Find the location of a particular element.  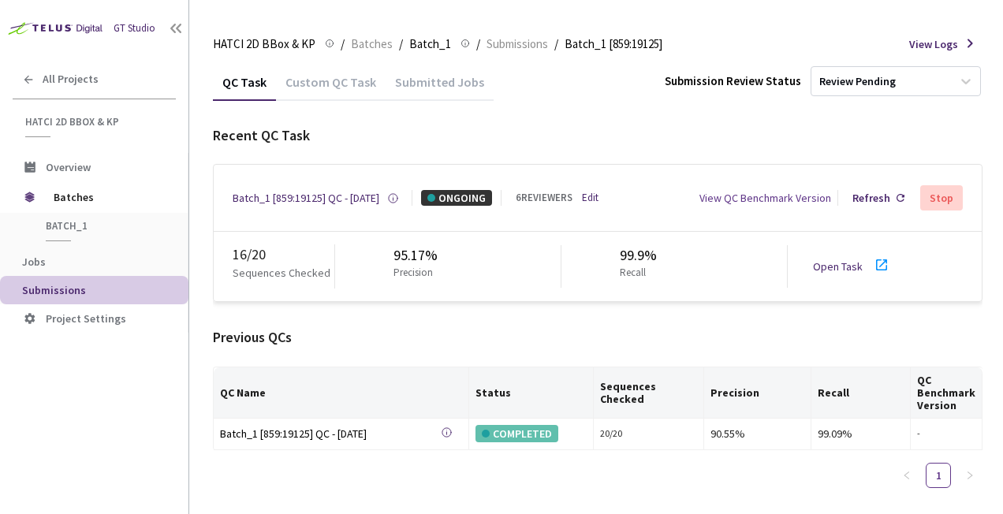

th: Sequences Checked is located at coordinates (649, 393).